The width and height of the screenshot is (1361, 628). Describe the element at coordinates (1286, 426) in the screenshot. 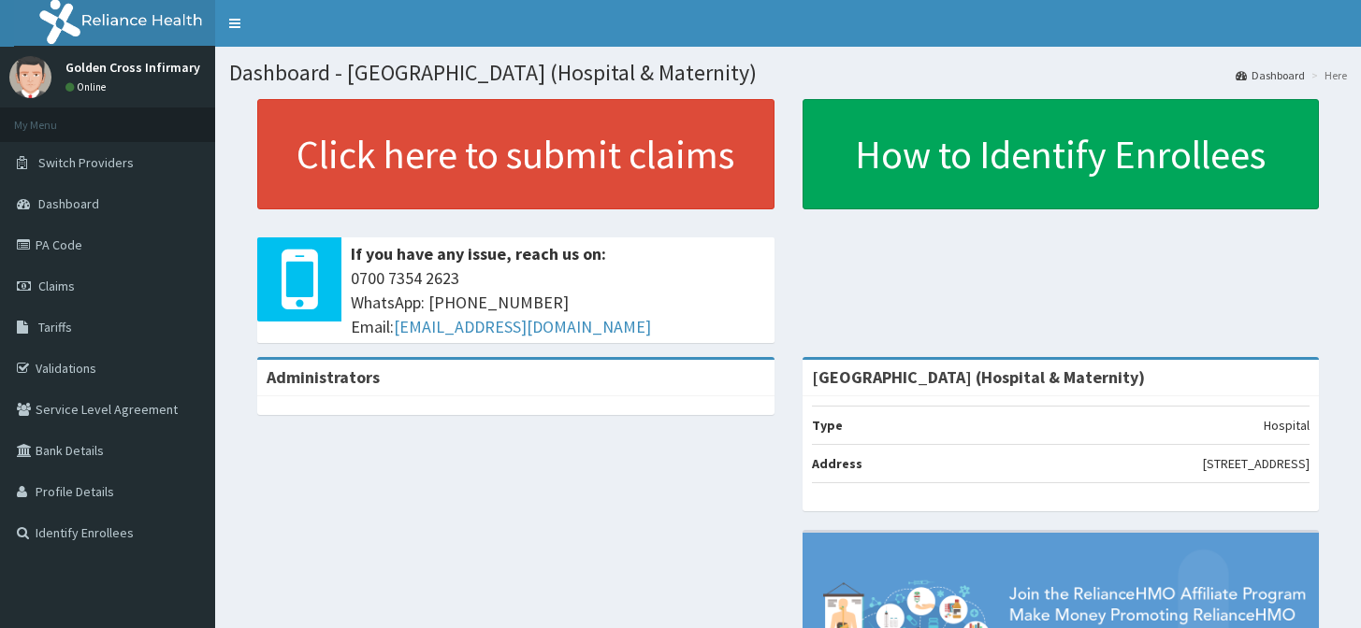

I see `p: Hospital` at that location.